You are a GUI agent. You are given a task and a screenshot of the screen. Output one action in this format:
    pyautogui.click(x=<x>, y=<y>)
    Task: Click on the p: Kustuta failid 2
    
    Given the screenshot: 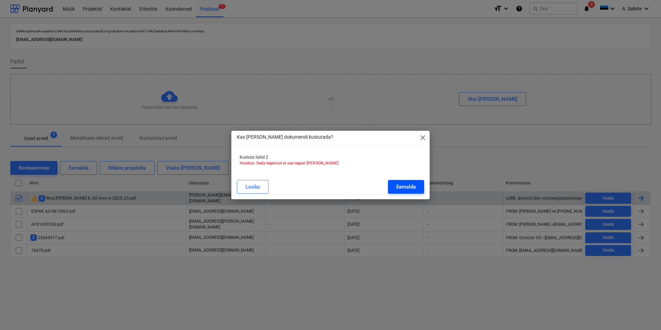 What is the action you would take?
    pyautogui.click(x=330, y=157)
    